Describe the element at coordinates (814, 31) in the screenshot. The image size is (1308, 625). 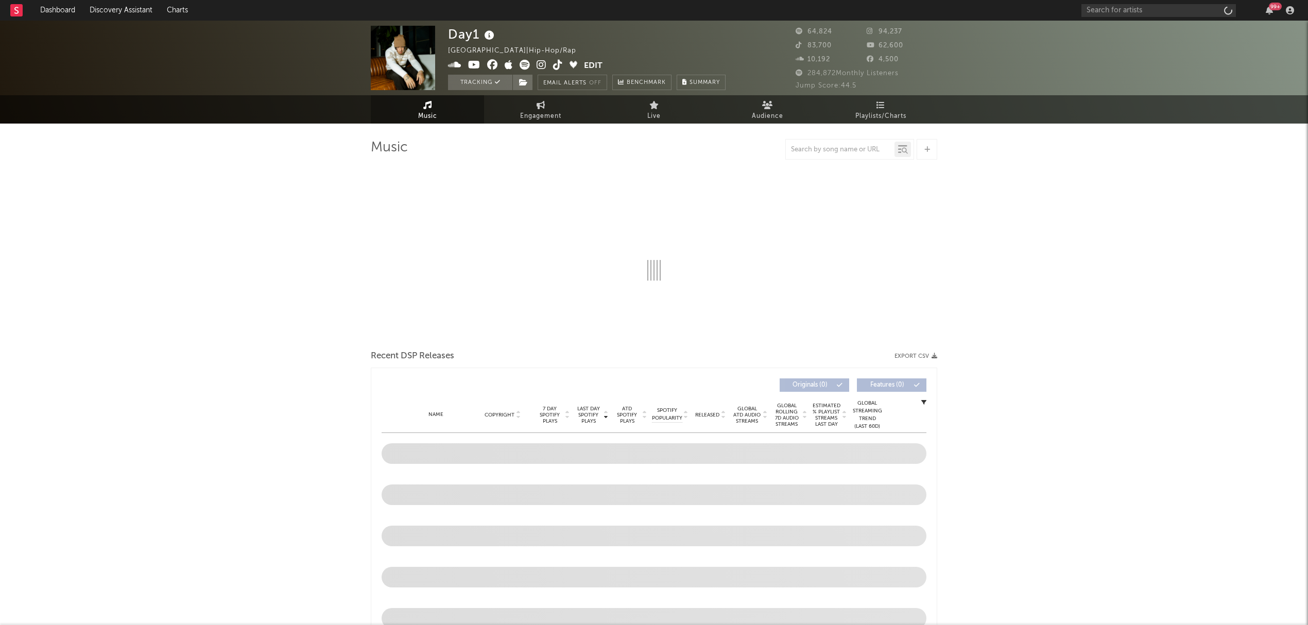
I see `span: 64,824` at that location.